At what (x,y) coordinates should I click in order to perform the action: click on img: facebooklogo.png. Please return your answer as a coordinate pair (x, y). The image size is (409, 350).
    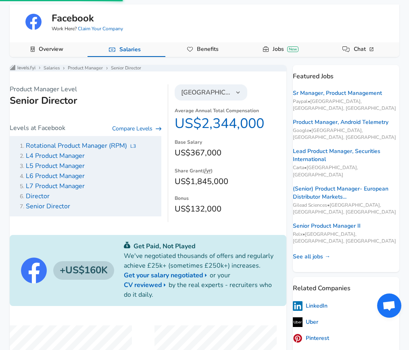
    Looking at the image, I should click on (33, 22).